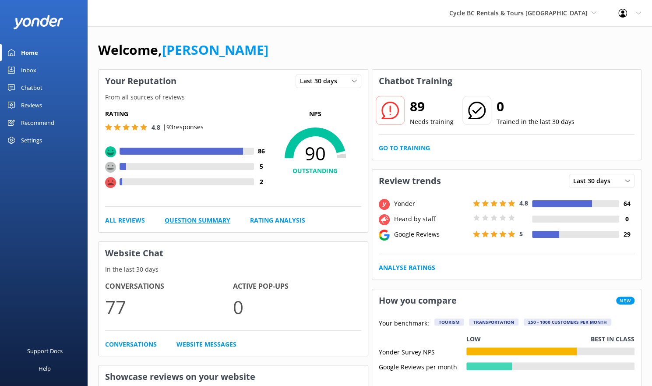 The width and height of the screenshot is (652, 386). Describe the element at coordinates (521, 233) in the screenshot. I see `span: 5` at that location.